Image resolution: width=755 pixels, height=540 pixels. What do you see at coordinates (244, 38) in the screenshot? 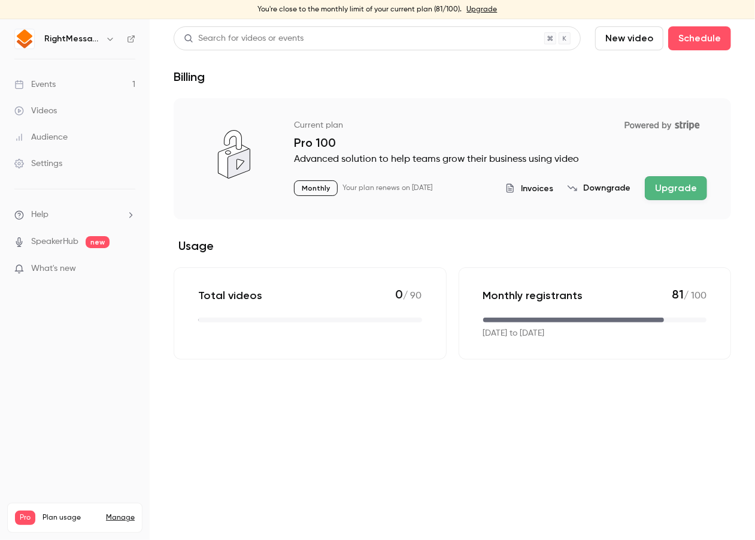
I see `div: Search for videos or events` at bounding box center [244, 38].